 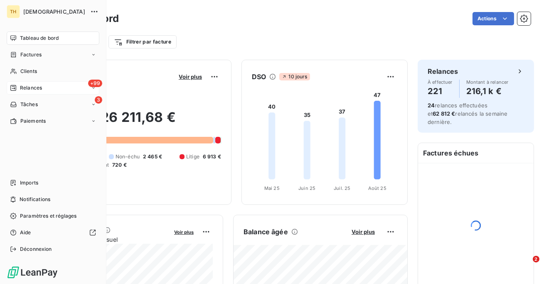 I want to click on span: Aide, so click(x=25, y=233).